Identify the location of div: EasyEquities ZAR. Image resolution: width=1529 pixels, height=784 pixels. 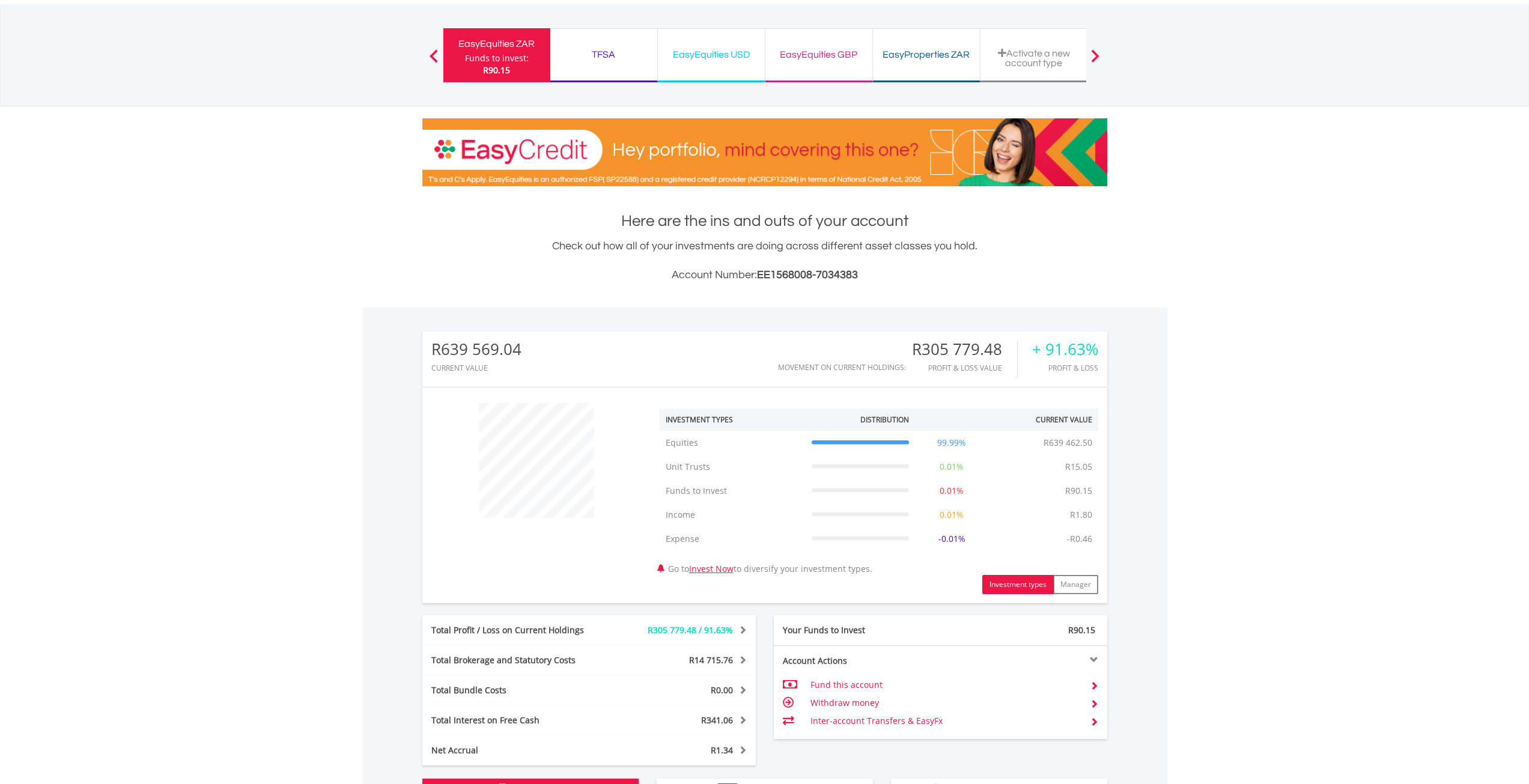
(497, 44).